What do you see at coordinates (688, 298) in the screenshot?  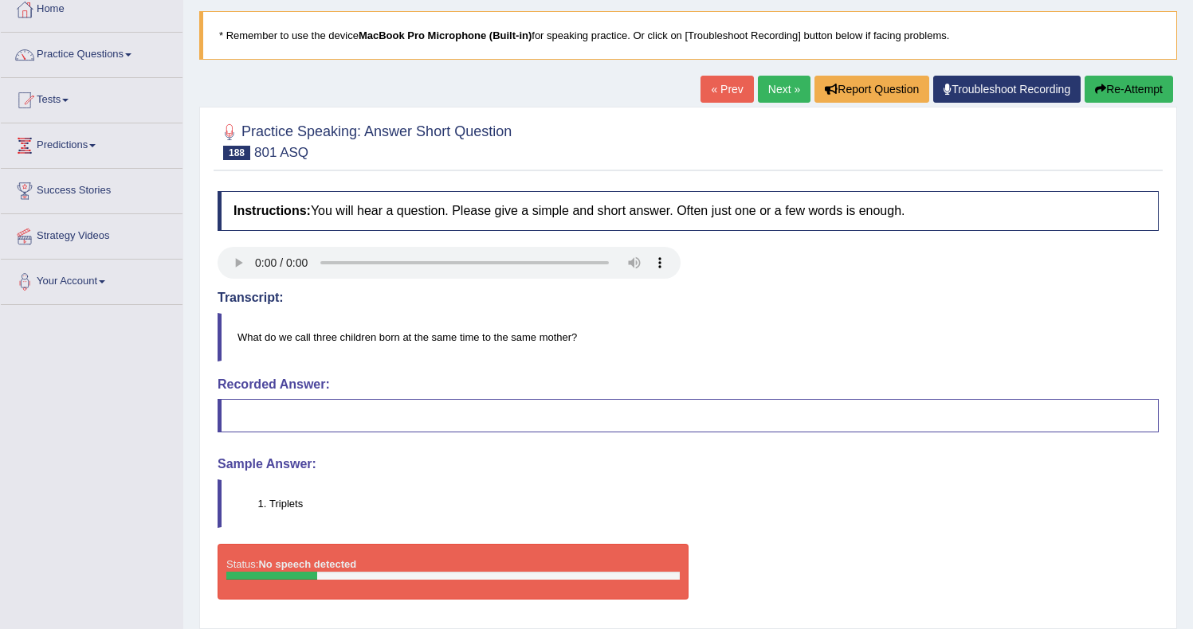 I see `h4: Transcript:` at bounding box center [688, 298].